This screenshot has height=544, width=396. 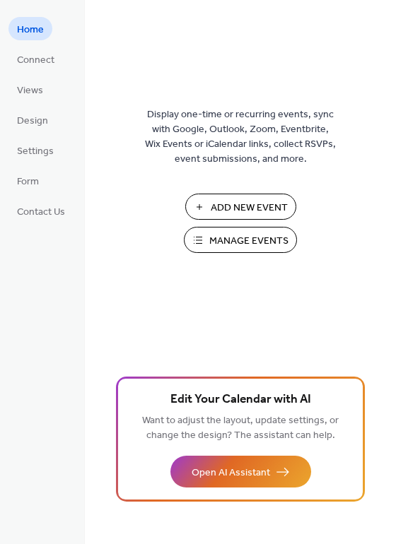 I want to click on a: Home, so click(x=30, y=28).